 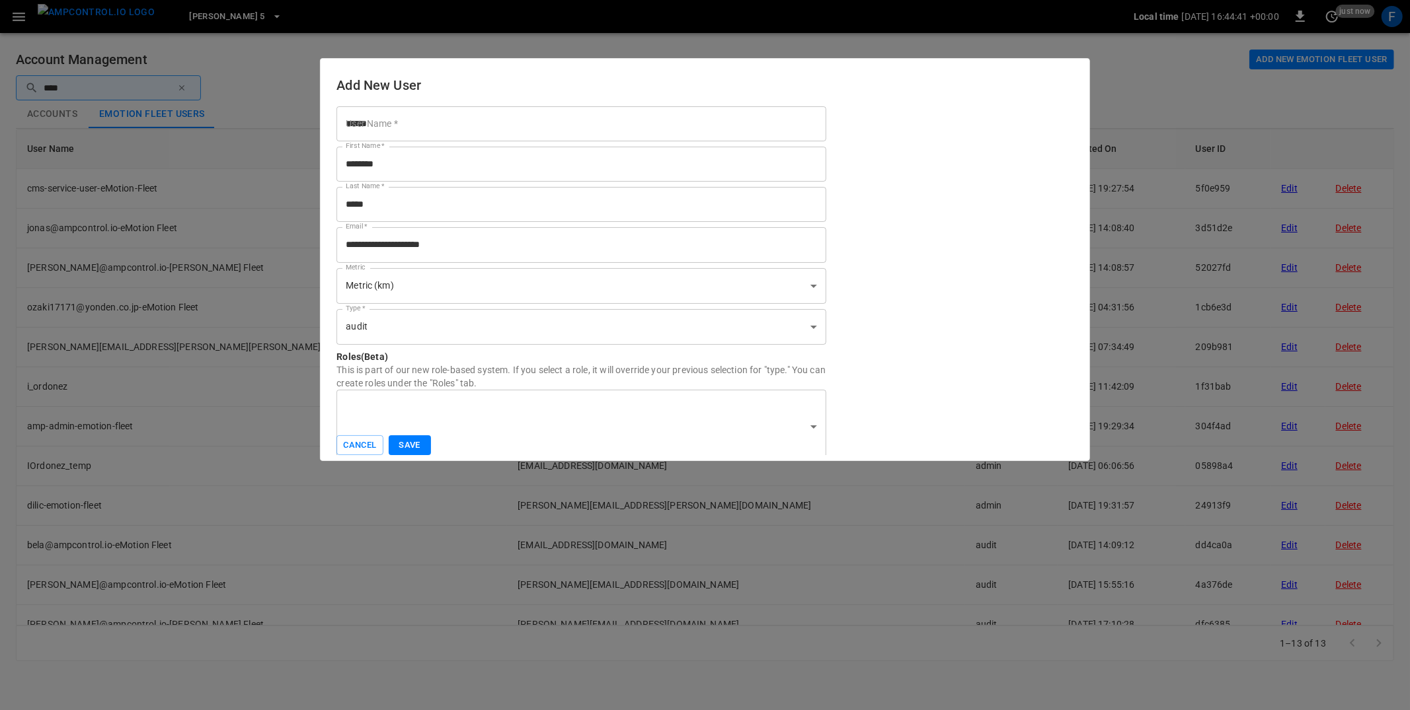 What do you see at coordinates (581, 357) in the screenshot?
I see `p: Roles (Beta)` at bounding box center [581, 357].